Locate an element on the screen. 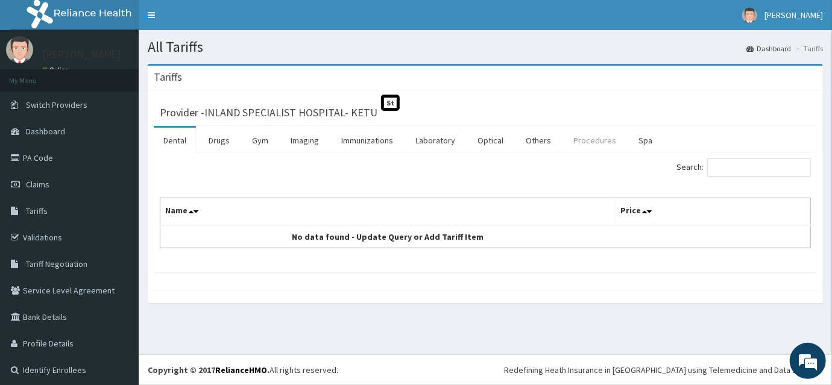  input: Search: is located at coordinates (759, 168).